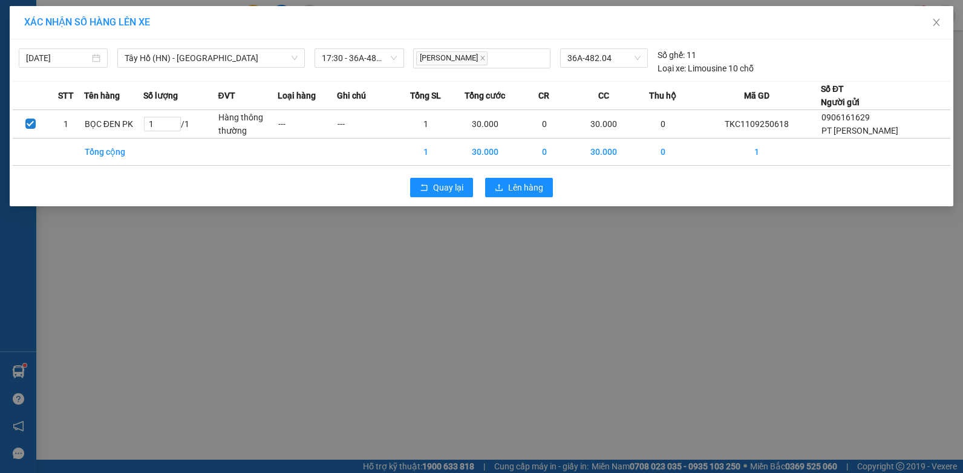 Image resolution: width=963 pixels, height=473 pixels. I want to click on span: down, so click(295, 58).